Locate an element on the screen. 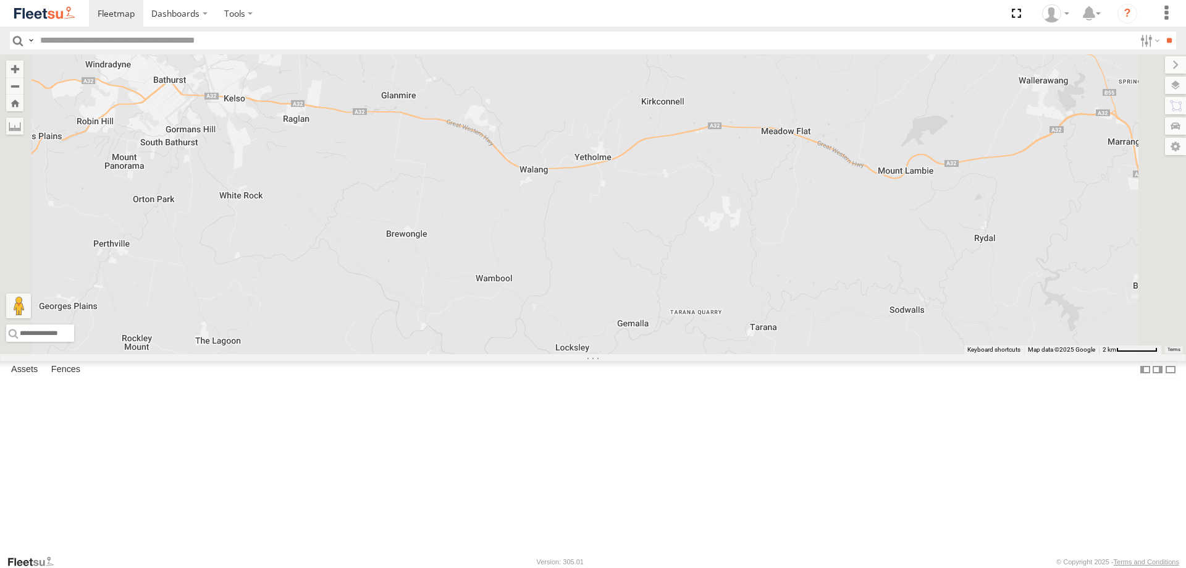  button: Drag Pegman onto the map to open Street View is located at coordinates (19, 306).